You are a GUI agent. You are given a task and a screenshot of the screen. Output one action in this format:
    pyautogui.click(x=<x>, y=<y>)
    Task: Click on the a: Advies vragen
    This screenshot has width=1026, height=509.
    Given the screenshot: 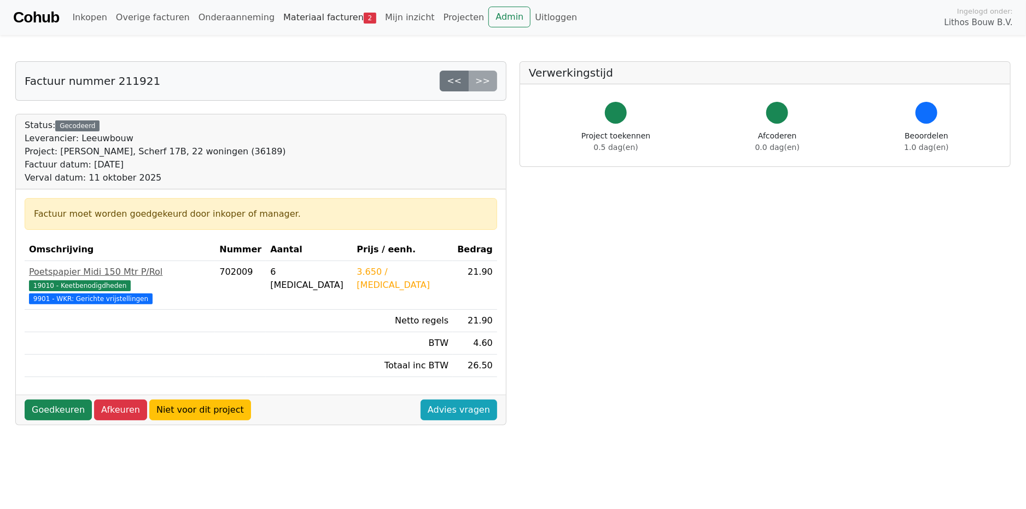 What is the action you would take?
    pyautogui.click(x=459, y=410)
    